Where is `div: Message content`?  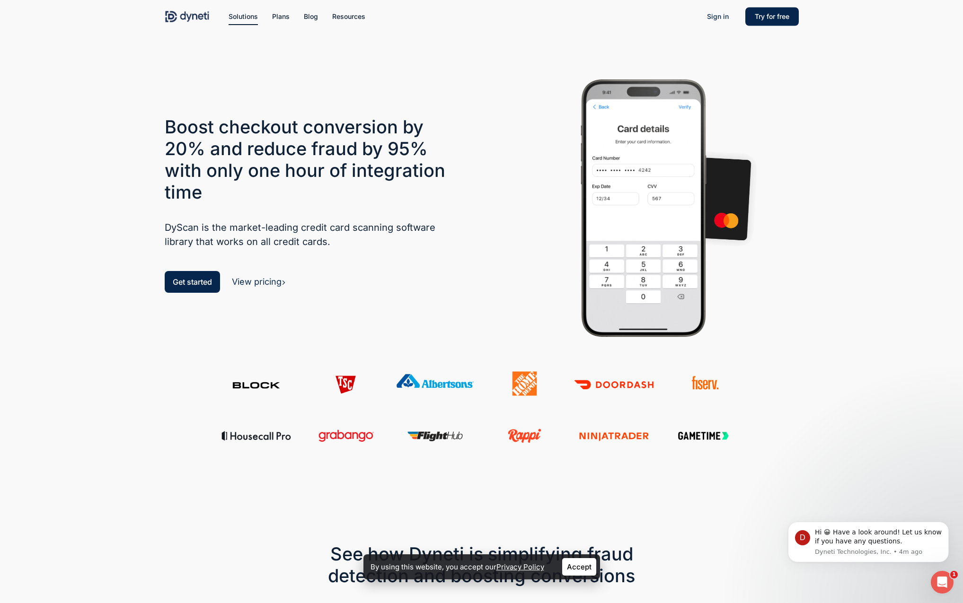 div: Message content is located at coordinates (105, 29).